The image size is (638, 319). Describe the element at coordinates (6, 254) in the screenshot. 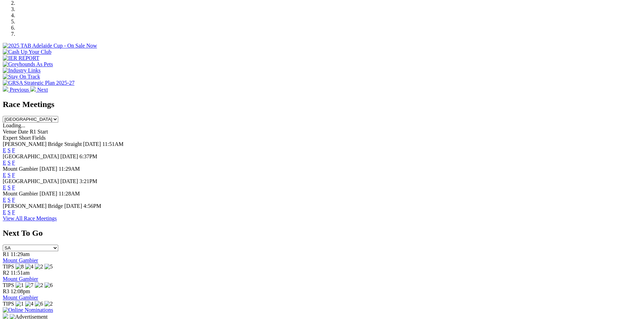

I see `span: R1` at that location.